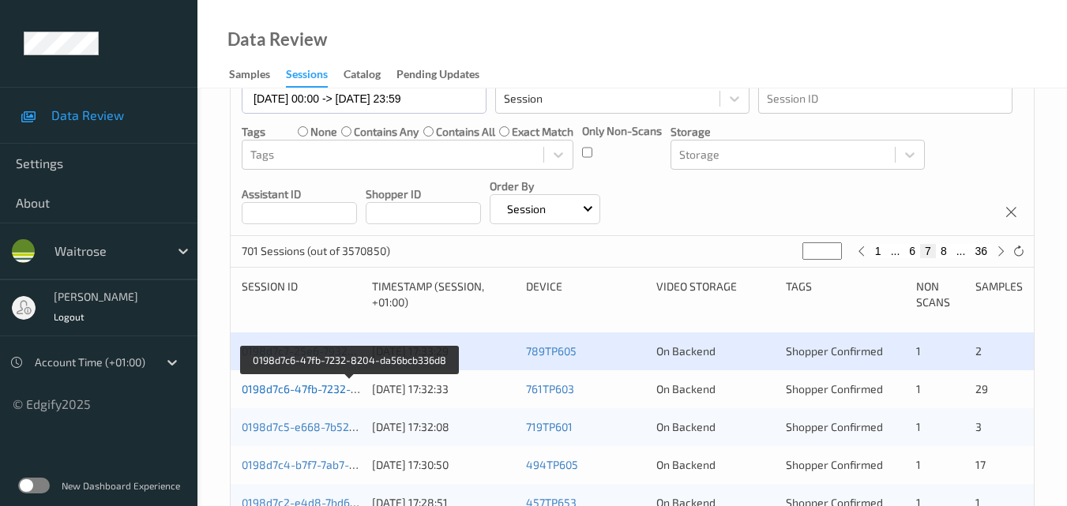 The image size is (1067, 506). What do you see at coordinates (549, 426) in the screenshot?
I see `a: 719TP601` at bounding box center [549, 426].